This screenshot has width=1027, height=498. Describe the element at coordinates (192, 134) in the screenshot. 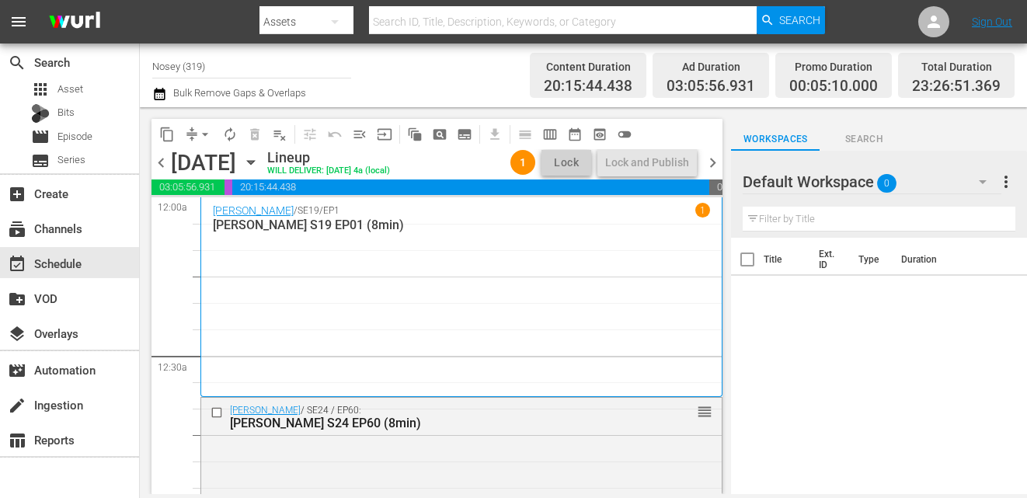

I see `span: compress` at that location.